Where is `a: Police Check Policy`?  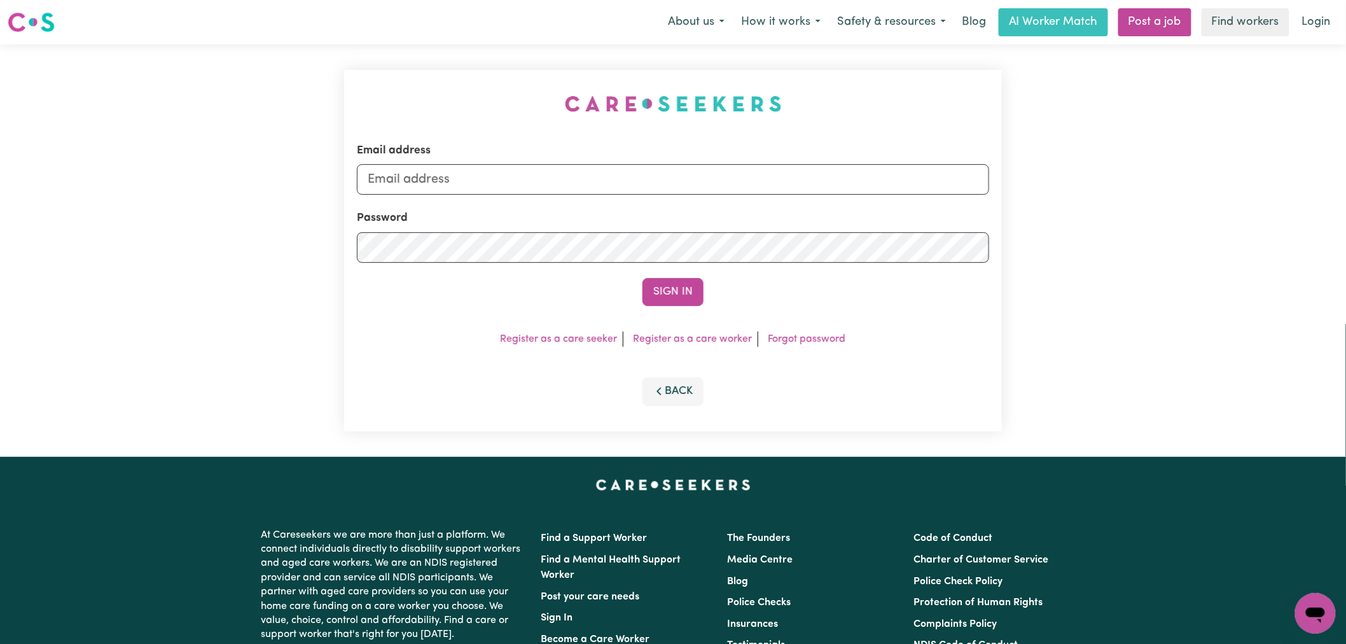
a: Police Check Policy is located at coordinates (959, 582).